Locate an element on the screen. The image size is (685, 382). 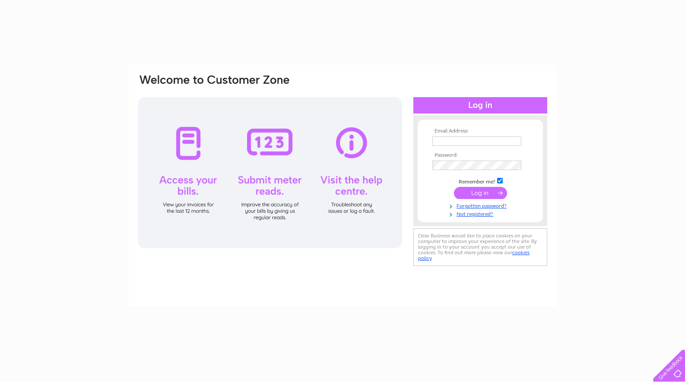
th: Password: is located at coordinates (480, 155).